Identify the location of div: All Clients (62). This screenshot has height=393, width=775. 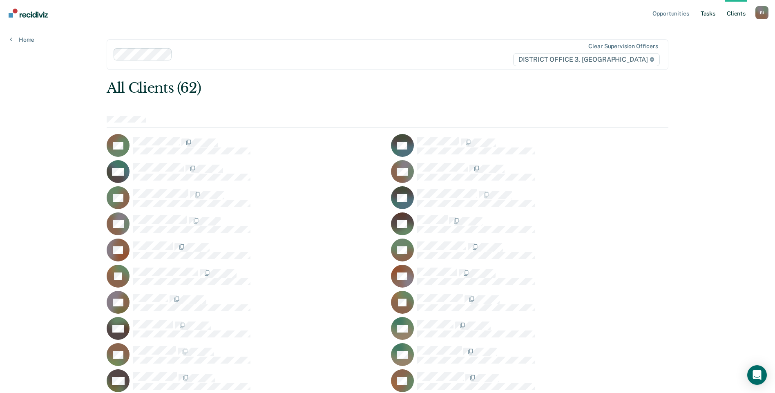
(331, 88).